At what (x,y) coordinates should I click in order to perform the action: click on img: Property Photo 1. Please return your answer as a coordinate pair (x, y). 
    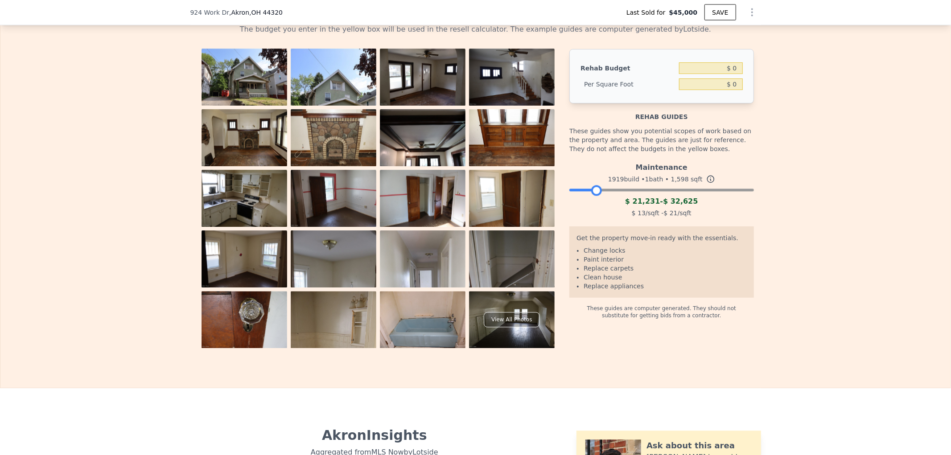
    Looking at the image, I should click on (244, 78).